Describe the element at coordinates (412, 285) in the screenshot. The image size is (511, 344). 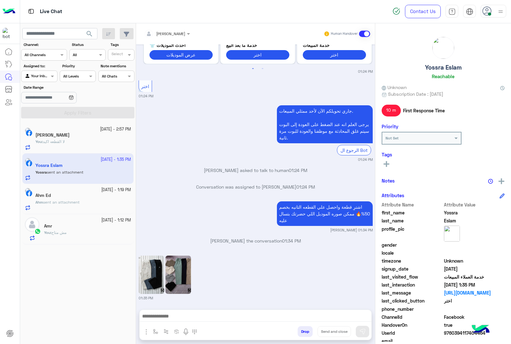
I see `span: last_interaction` at that location.